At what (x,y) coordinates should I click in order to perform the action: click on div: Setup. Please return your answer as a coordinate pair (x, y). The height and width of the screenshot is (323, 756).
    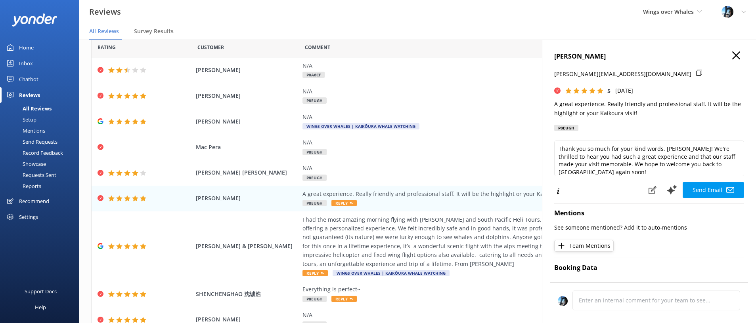
    Looking at the image, I should click on (21, 120).